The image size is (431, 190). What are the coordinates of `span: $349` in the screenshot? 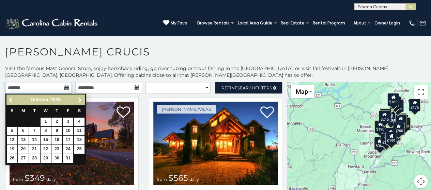 It's located at (35, 178).